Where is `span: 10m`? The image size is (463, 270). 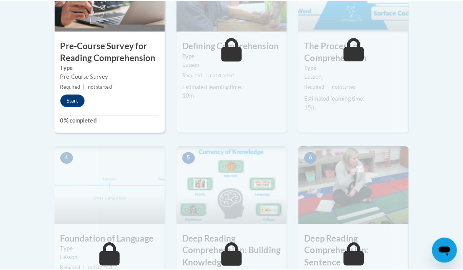
span: 10m is located at coordinates (186, 93).